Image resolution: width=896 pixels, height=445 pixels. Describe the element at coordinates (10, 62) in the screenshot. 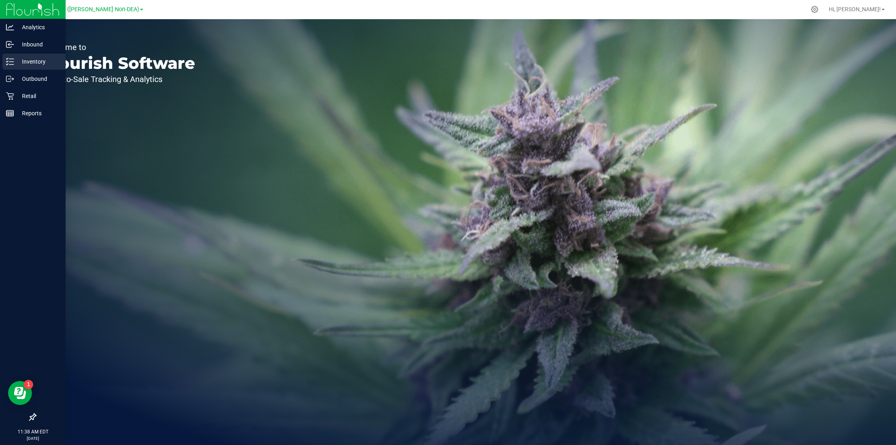

I see `inline-svg: Inventory` at that location.